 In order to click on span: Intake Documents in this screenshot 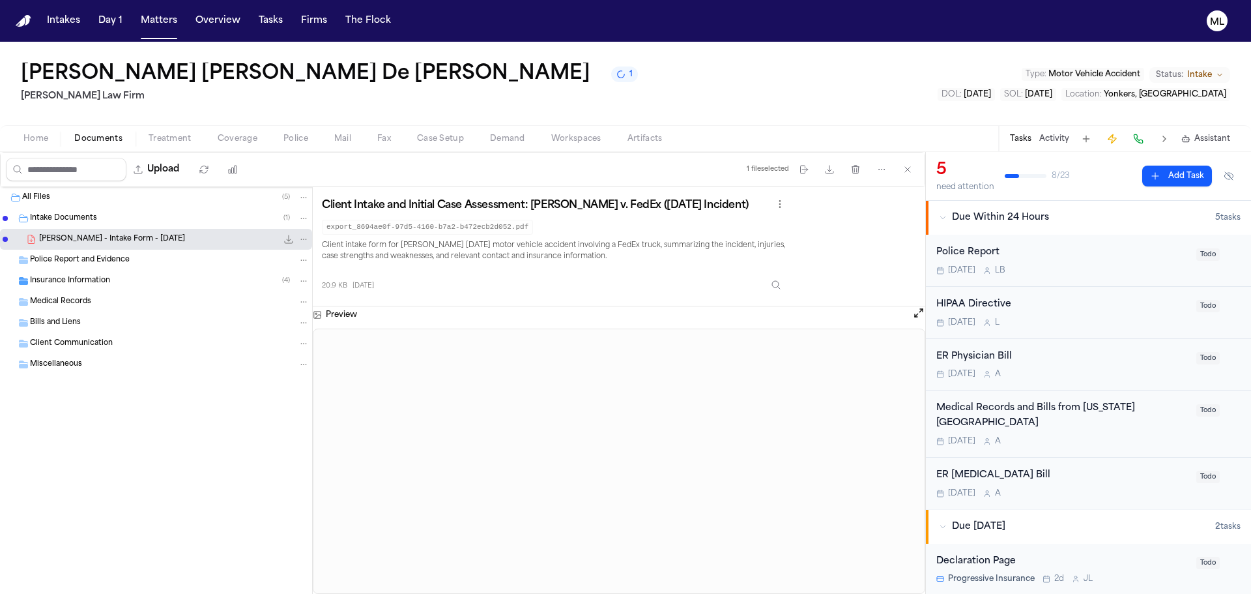, I will do `click(63, 218)`.